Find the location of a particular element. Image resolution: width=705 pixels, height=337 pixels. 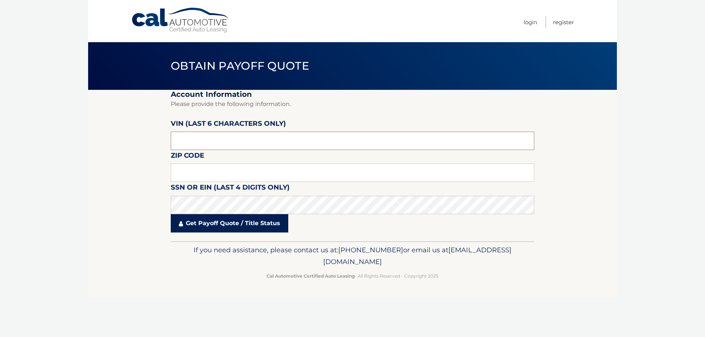

span: Obtain Payoff Quote is located at coordinates (240, 66).